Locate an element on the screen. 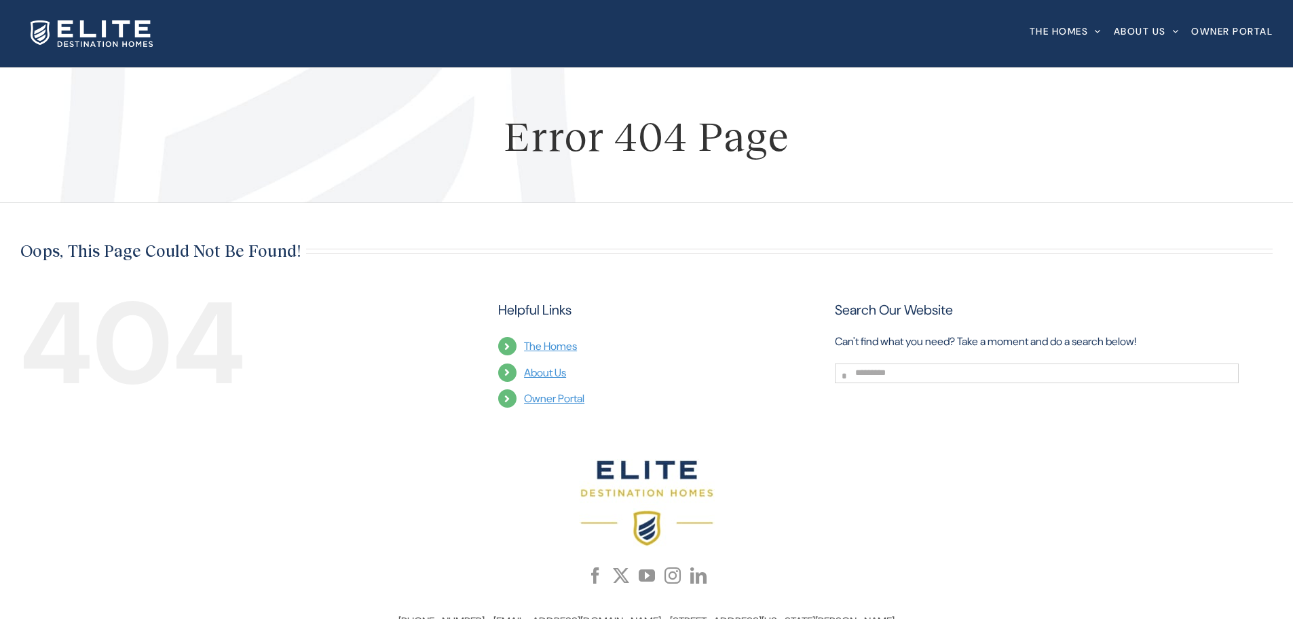 The image size is (1293, 619). img: Elite Destination Homes logo. is located at coordinates (647, 502).